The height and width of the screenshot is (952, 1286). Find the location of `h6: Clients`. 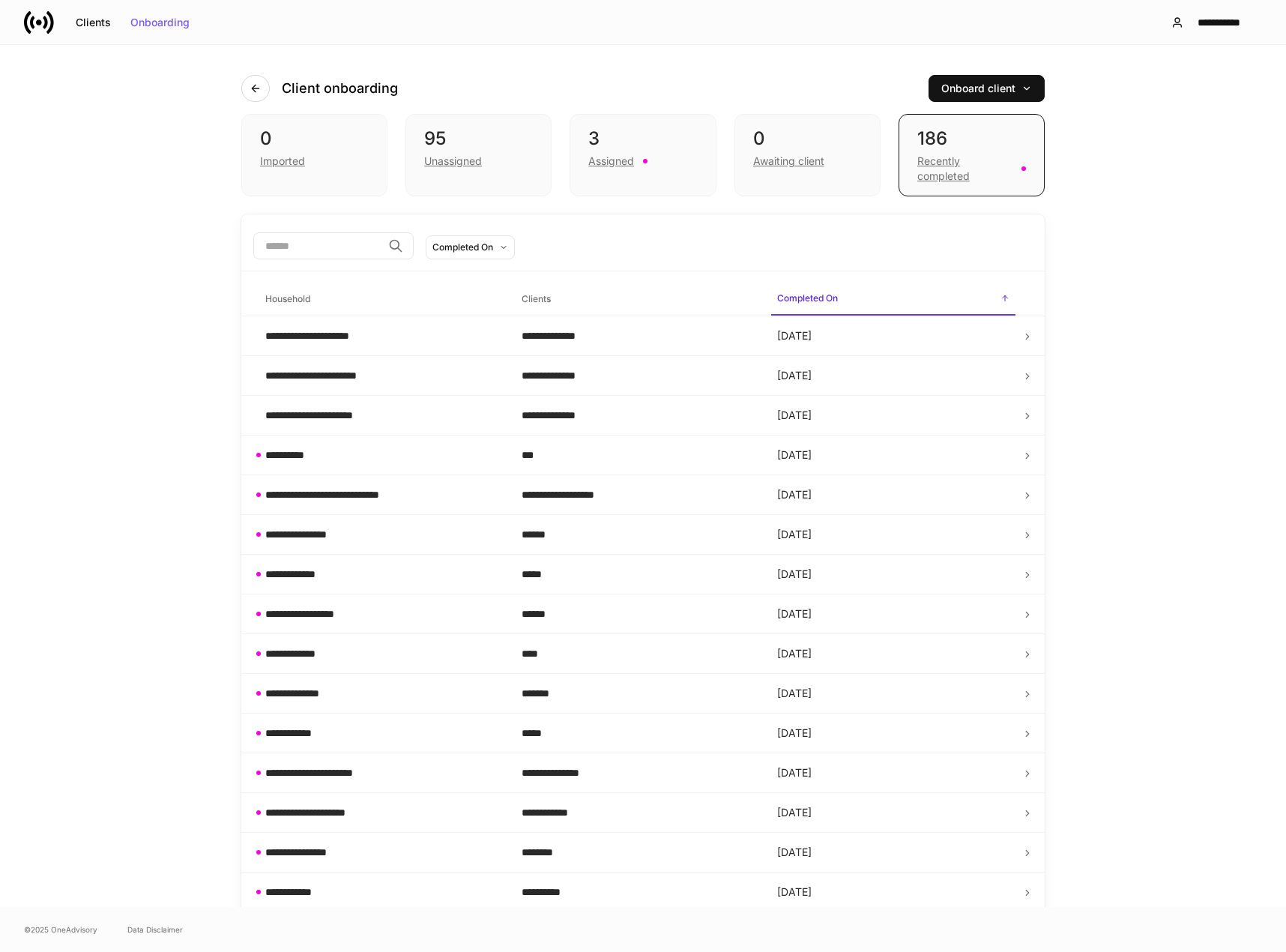

h6: Clients is located at coordinates (535, 299).